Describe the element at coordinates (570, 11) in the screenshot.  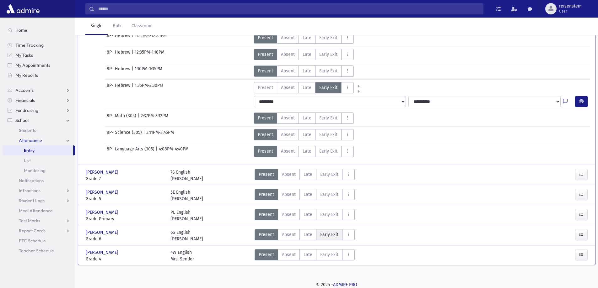
I see `span: User` at that location.